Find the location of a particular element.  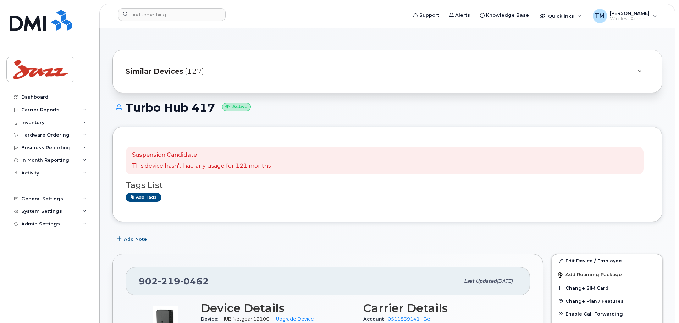

button: Enable Call Forwarding is located at coordinates (607, 314).